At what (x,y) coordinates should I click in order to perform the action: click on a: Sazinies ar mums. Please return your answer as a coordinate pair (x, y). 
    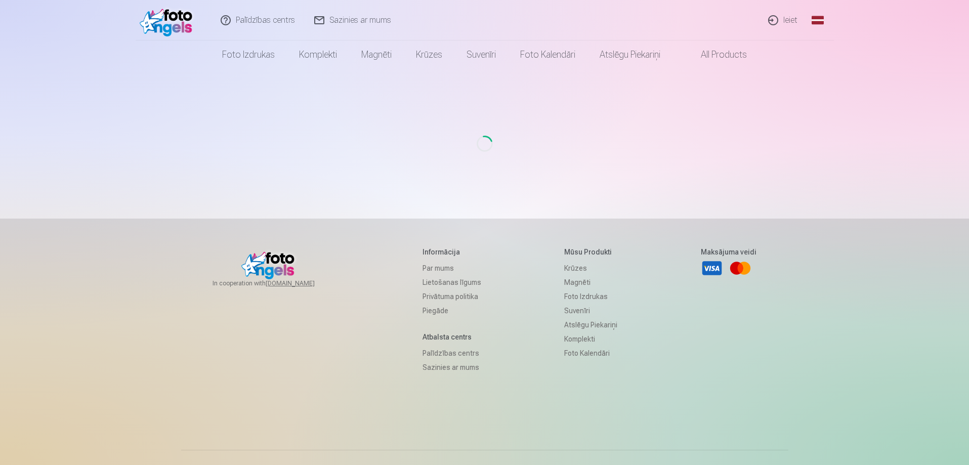
    Looking at the image, I should click on (452, 367).